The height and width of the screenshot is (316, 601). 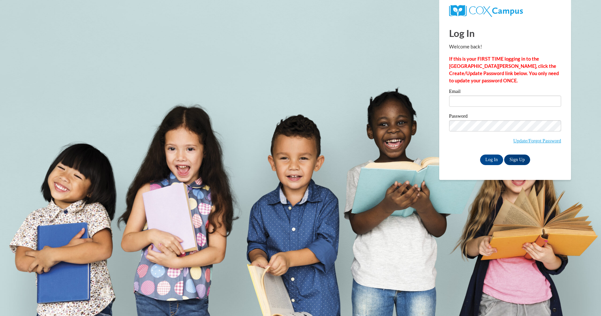 I want to click on input: Log In, so click(x=492, y=160).